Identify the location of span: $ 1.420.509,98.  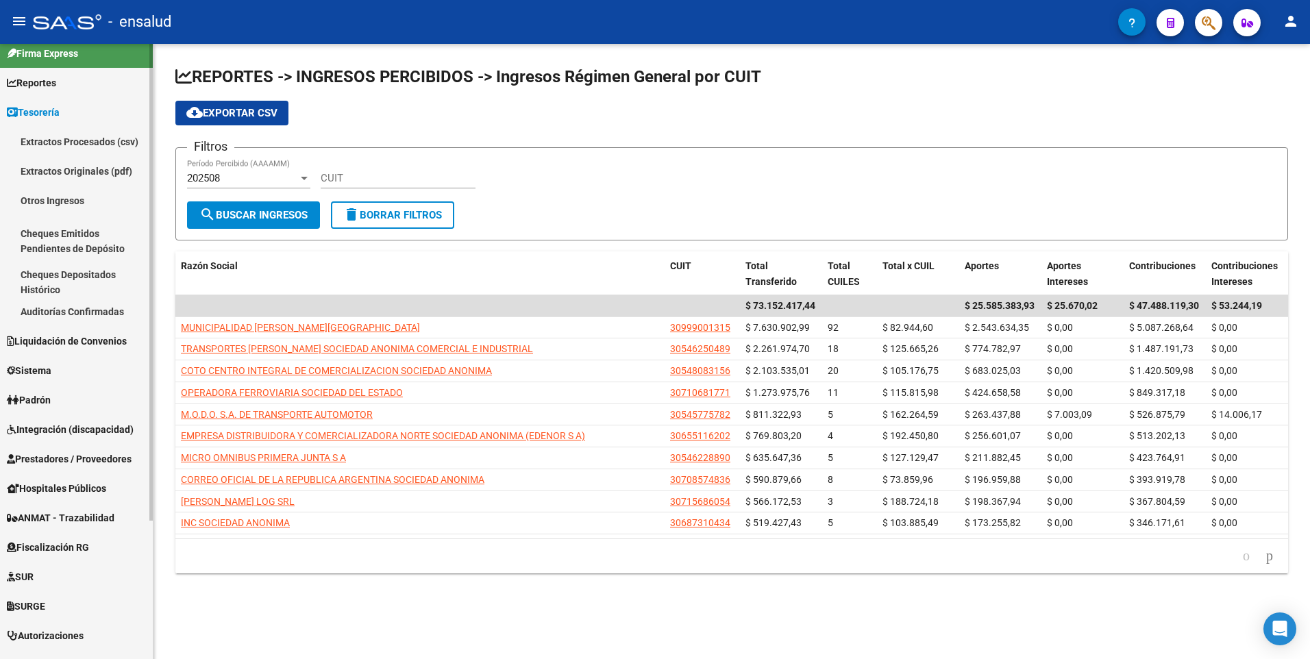
(1162, 371).